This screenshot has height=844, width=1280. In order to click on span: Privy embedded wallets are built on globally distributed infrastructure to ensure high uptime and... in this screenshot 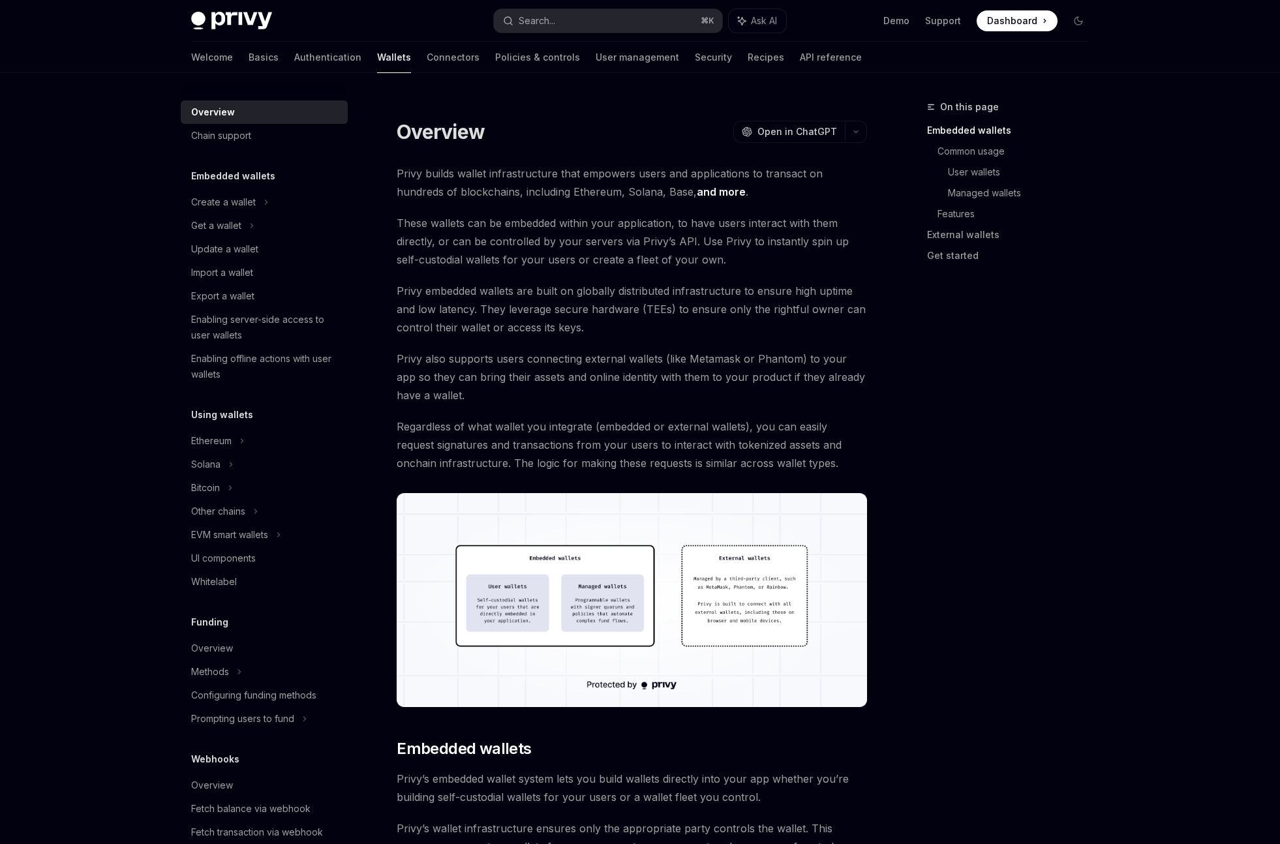, I will do `click(631, 309)`.